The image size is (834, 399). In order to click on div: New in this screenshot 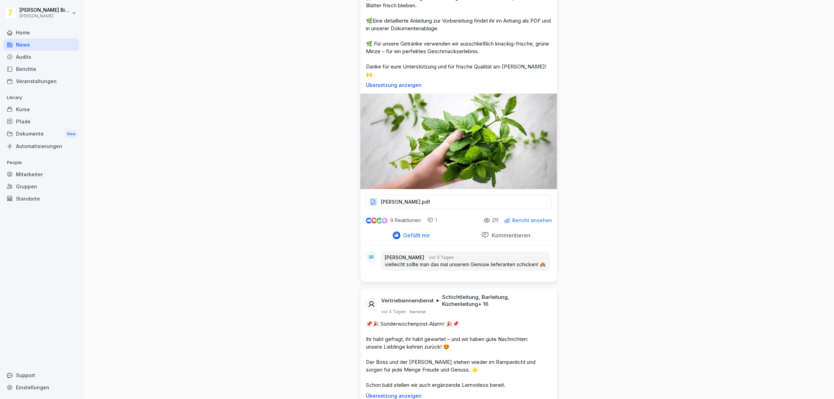, I will do `click(71, 134)`.